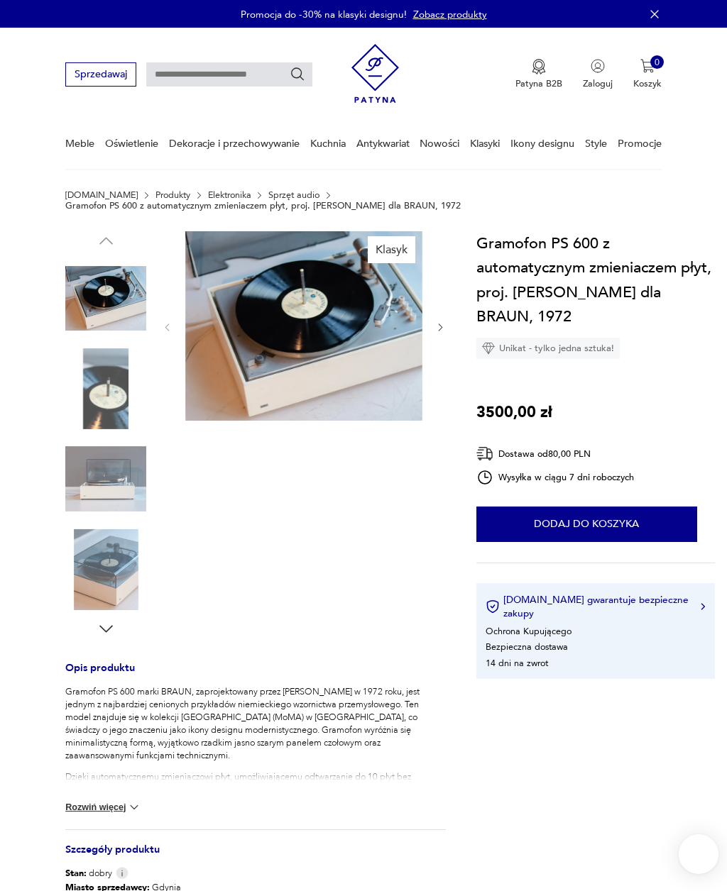 The width and height of the screenshot is (727, 891). Describe the element at coordinates (598, 75) in the screenshot. I see `button: Zaloguj` at that location.